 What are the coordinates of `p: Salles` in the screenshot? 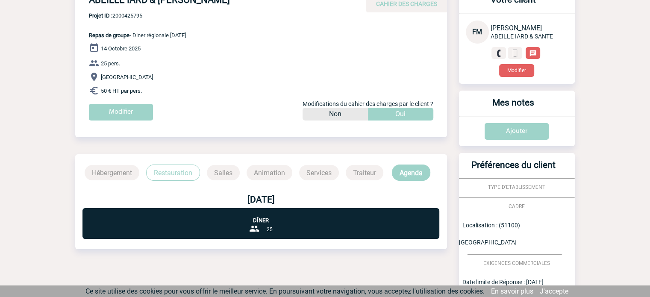 It's located at (223, 173).